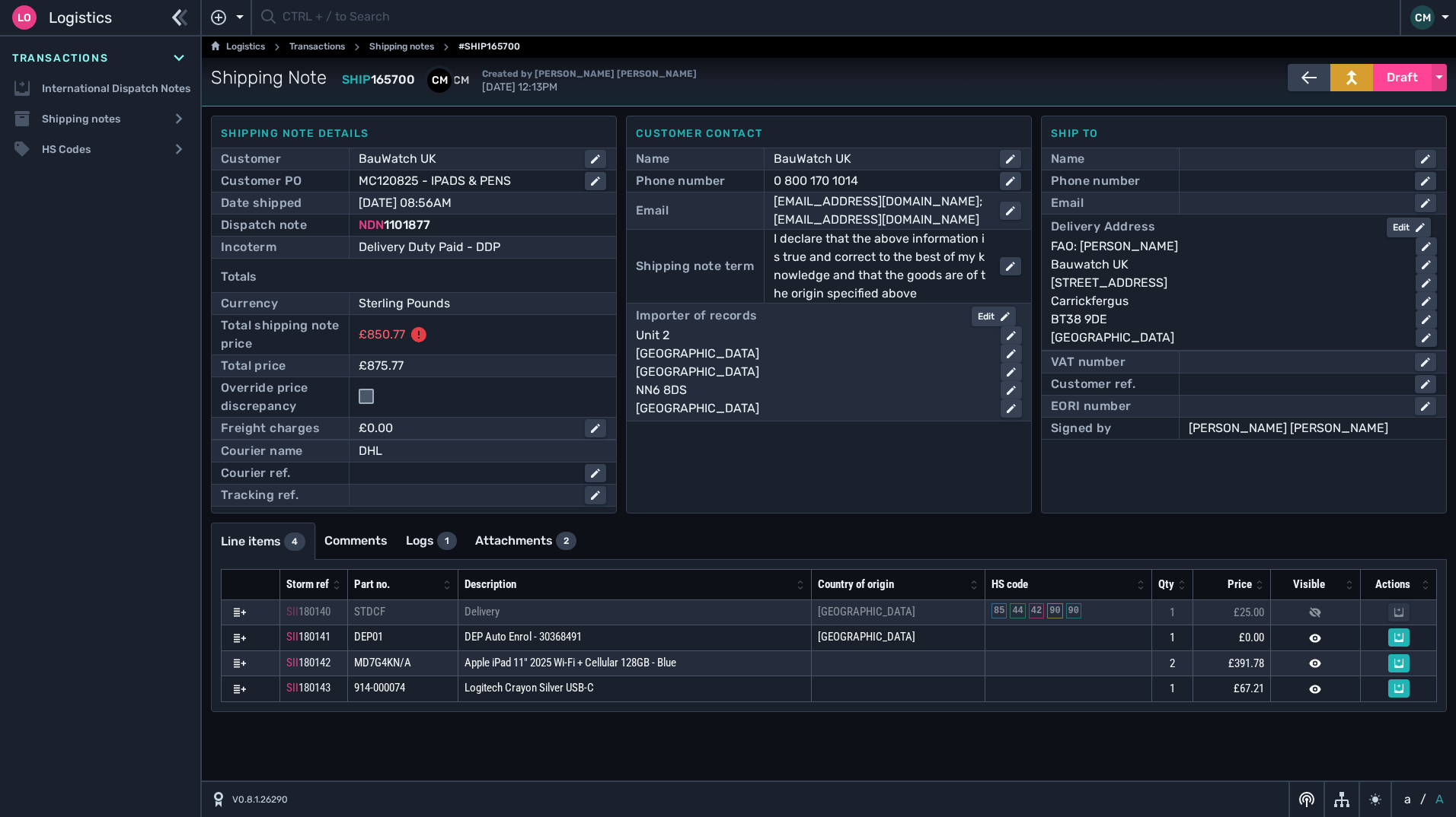 Image resolution: width=1456 pixels, height=817 pixels. Describe the element at coordinates (891, 584) in the screenshot. I see `div: Country of origin` at that location.